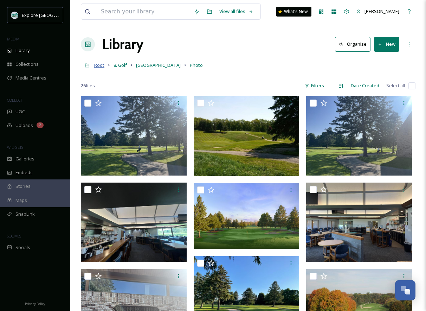 The height and width of the screenshot is (311, 426). I want to click on img: IMG_6669.jpg, so click(134, 222).